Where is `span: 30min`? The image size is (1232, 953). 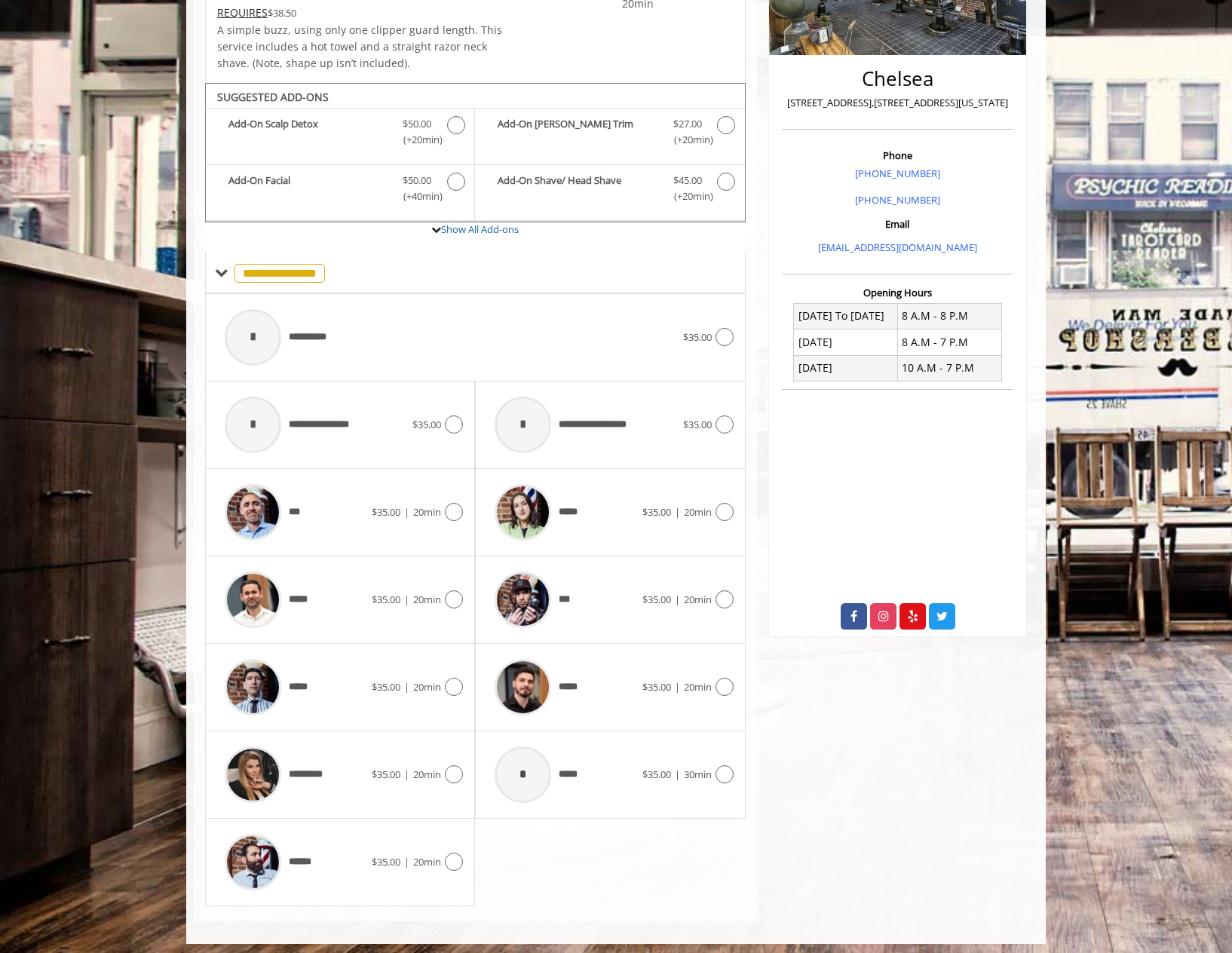
span: 30min is located at coordinates (698, 775).